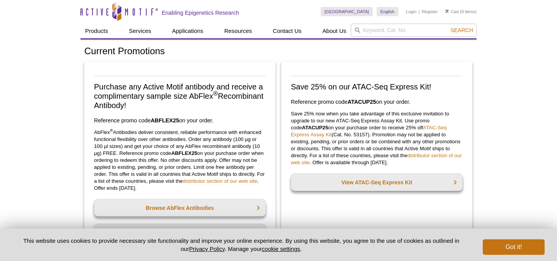 The width and height of the screenshot is (557, 261). What do you see at coordinates (388, 12) in the screenshot?
I see `a: English` at bounding box center [388, 12].